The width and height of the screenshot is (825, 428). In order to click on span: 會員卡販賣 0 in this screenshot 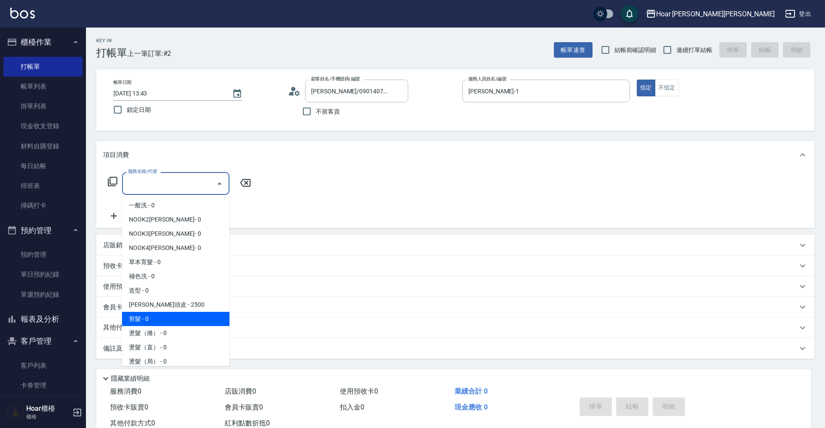, I will do `click(244, 407)`.